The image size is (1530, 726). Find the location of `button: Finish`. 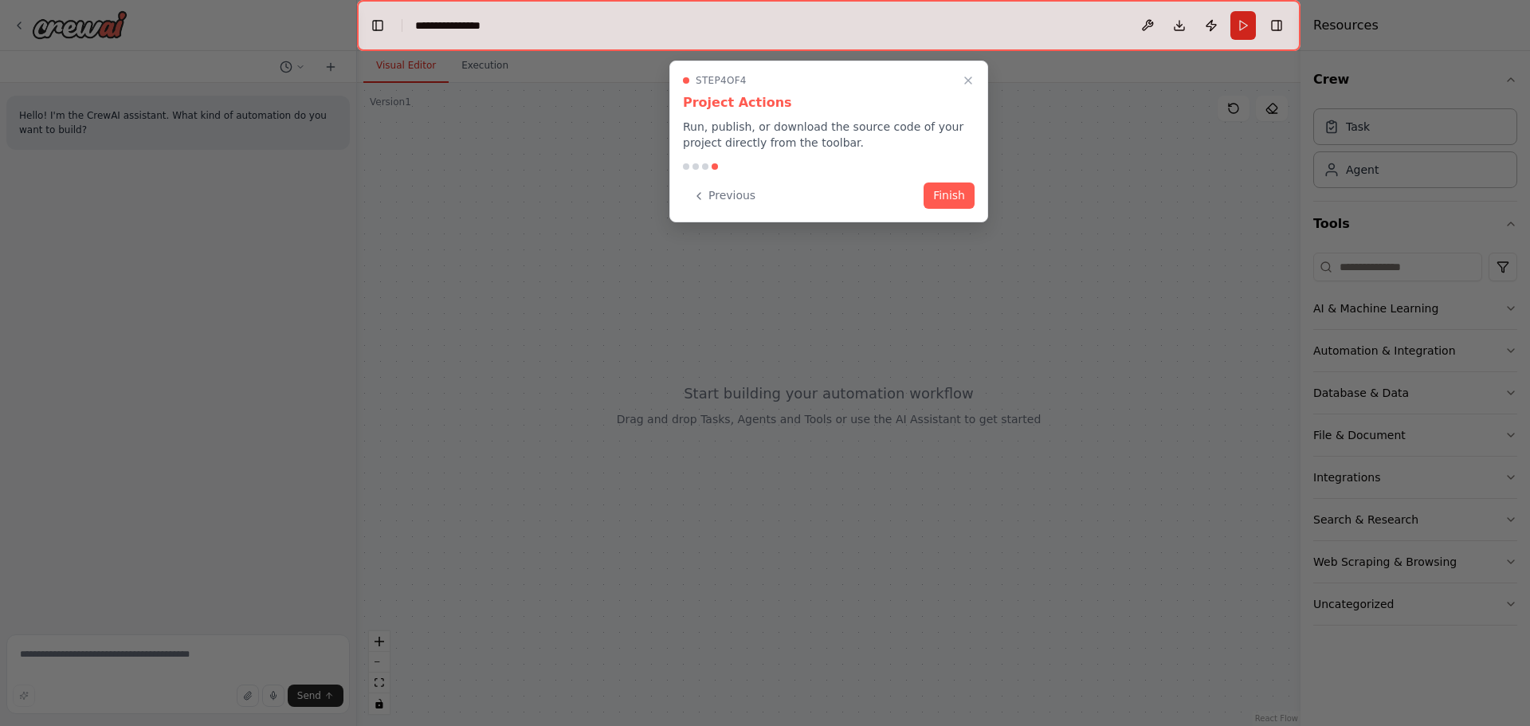

button: Finish is located at coordinates (949, 195).